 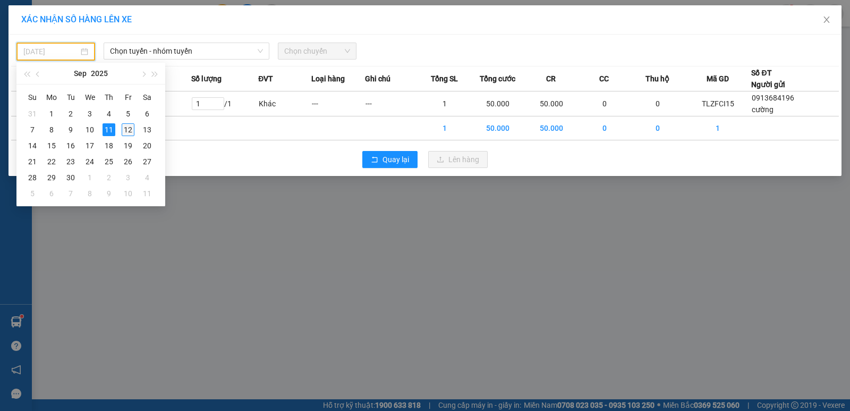 I want to click on td: 2025-09-28, so click(x=32, y=177).